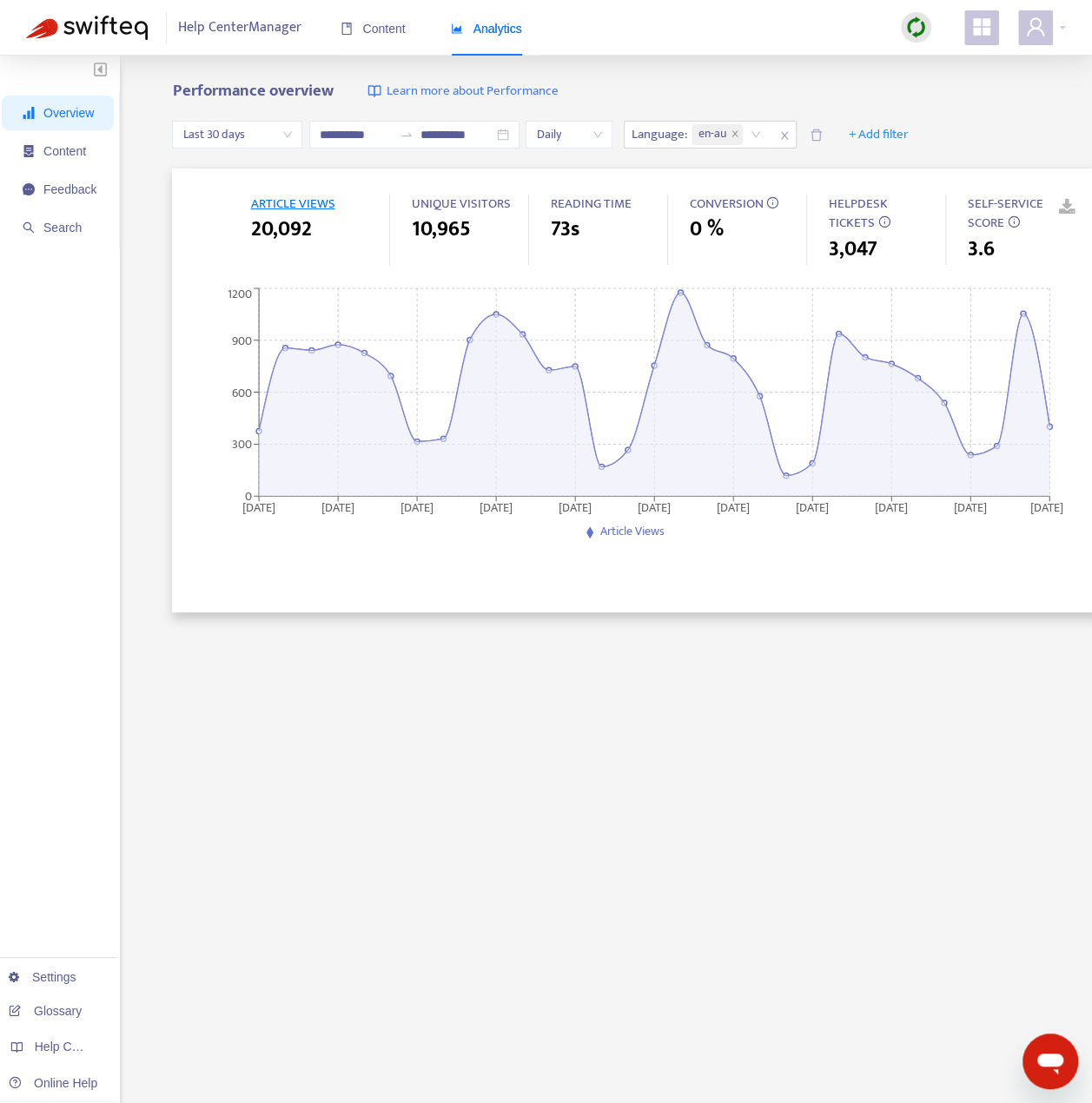  I want to click on span: swap-right, so click(406, 135).